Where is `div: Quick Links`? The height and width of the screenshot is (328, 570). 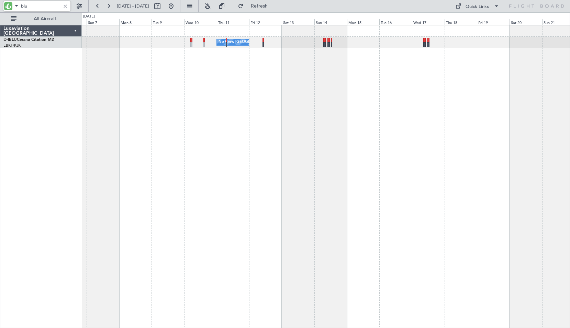
div: Quick Links is located at coordinates (477, 7).